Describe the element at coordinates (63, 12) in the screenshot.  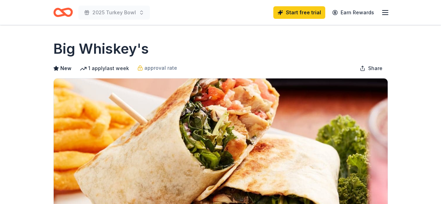
I see `a: Home` at that location.